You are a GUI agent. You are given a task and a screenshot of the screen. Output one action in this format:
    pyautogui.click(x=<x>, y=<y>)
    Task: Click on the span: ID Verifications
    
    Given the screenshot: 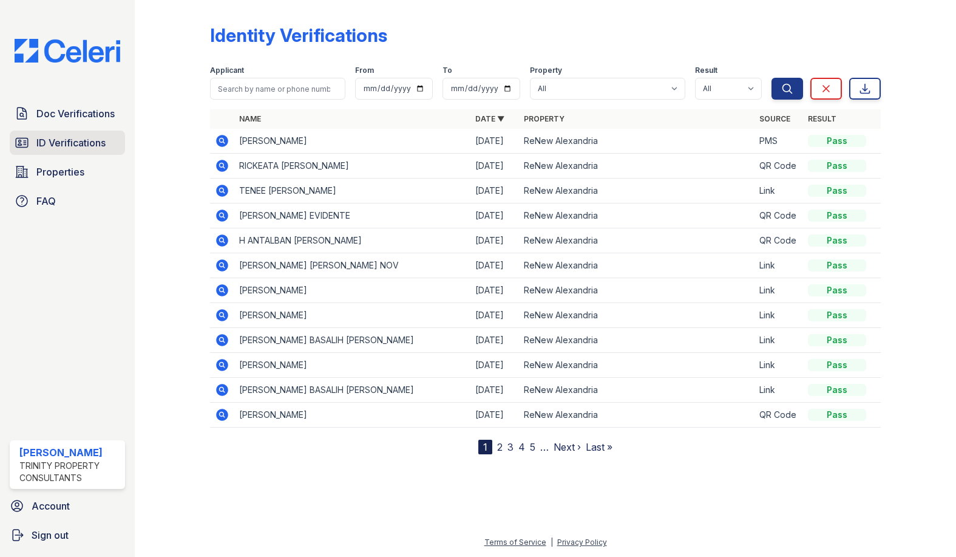 What is the action you would take?
    pyautogui.click(x=71, y=143)
    